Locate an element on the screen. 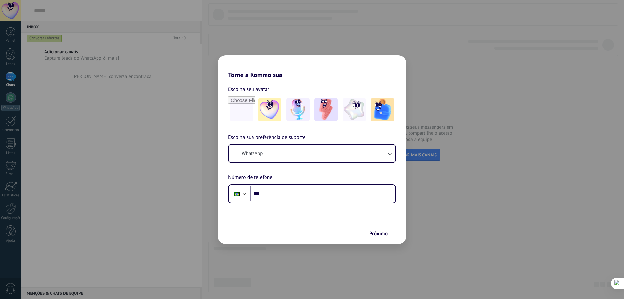 This screenshot has height=299, width=624. h2: Torne a Kommo sua is located at coordinates (312, 67).